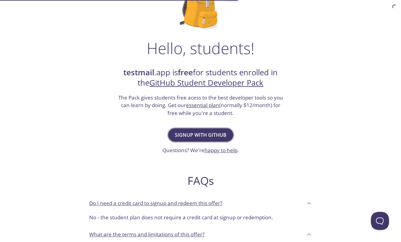  I want to click on h1: Hello, students!, so click(201, 48).